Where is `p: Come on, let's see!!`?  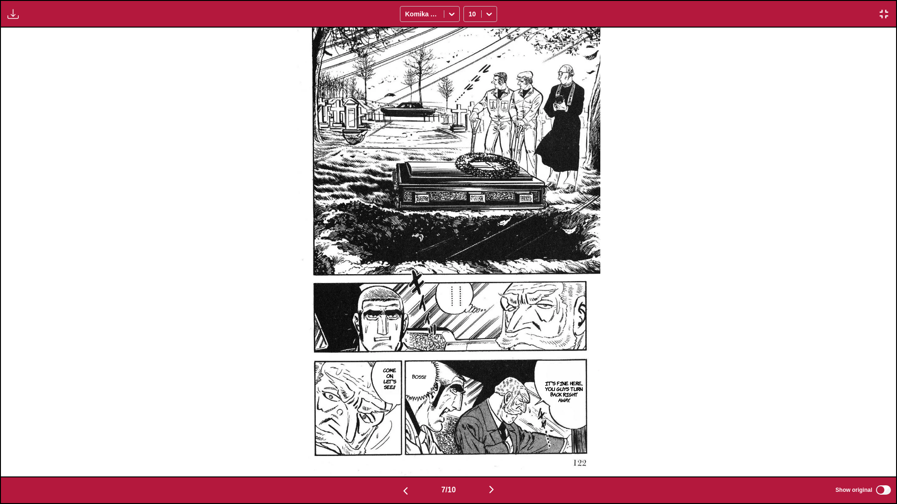 p: Come on, let's see!! is located at coordinates (390, 379).